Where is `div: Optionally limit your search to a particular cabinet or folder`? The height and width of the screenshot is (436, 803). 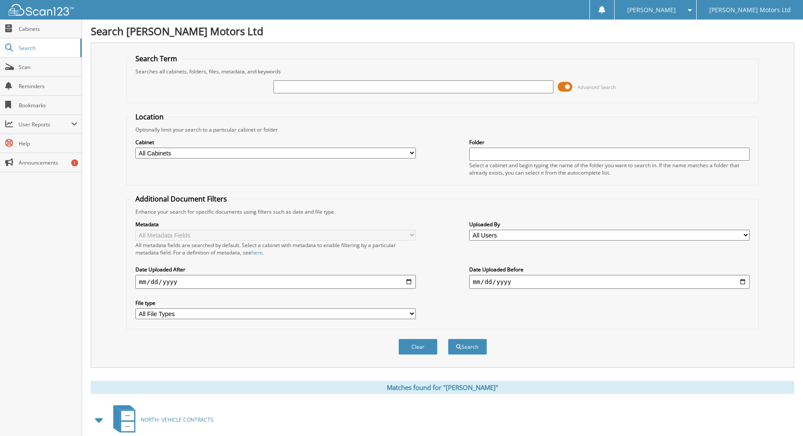 div: Optionally limit your search to a particular cabinet or folder is located at coordinates (442, 129).